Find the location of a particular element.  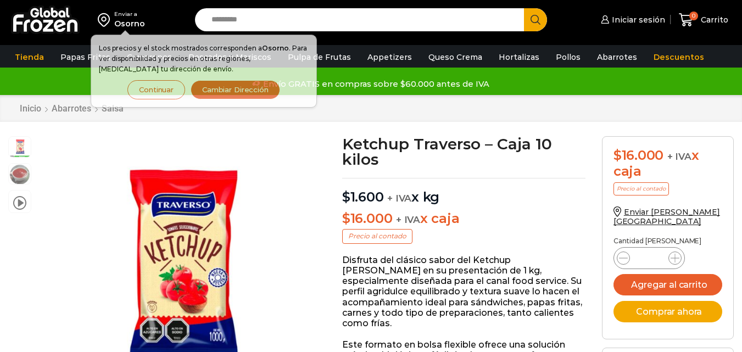

div: Osorno is located at coordinates (130, 24).